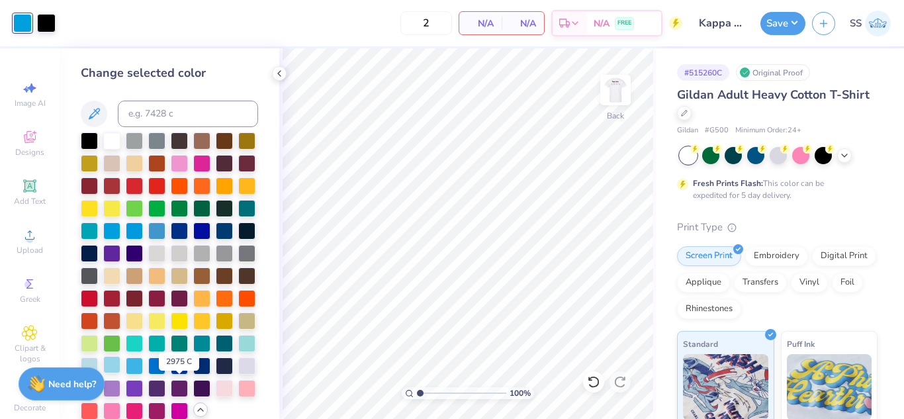 This screenshot has width=904, height=419. Describe the element at coordinates (30, 408) in the screenshot. I see `span: Decorate` at that location.